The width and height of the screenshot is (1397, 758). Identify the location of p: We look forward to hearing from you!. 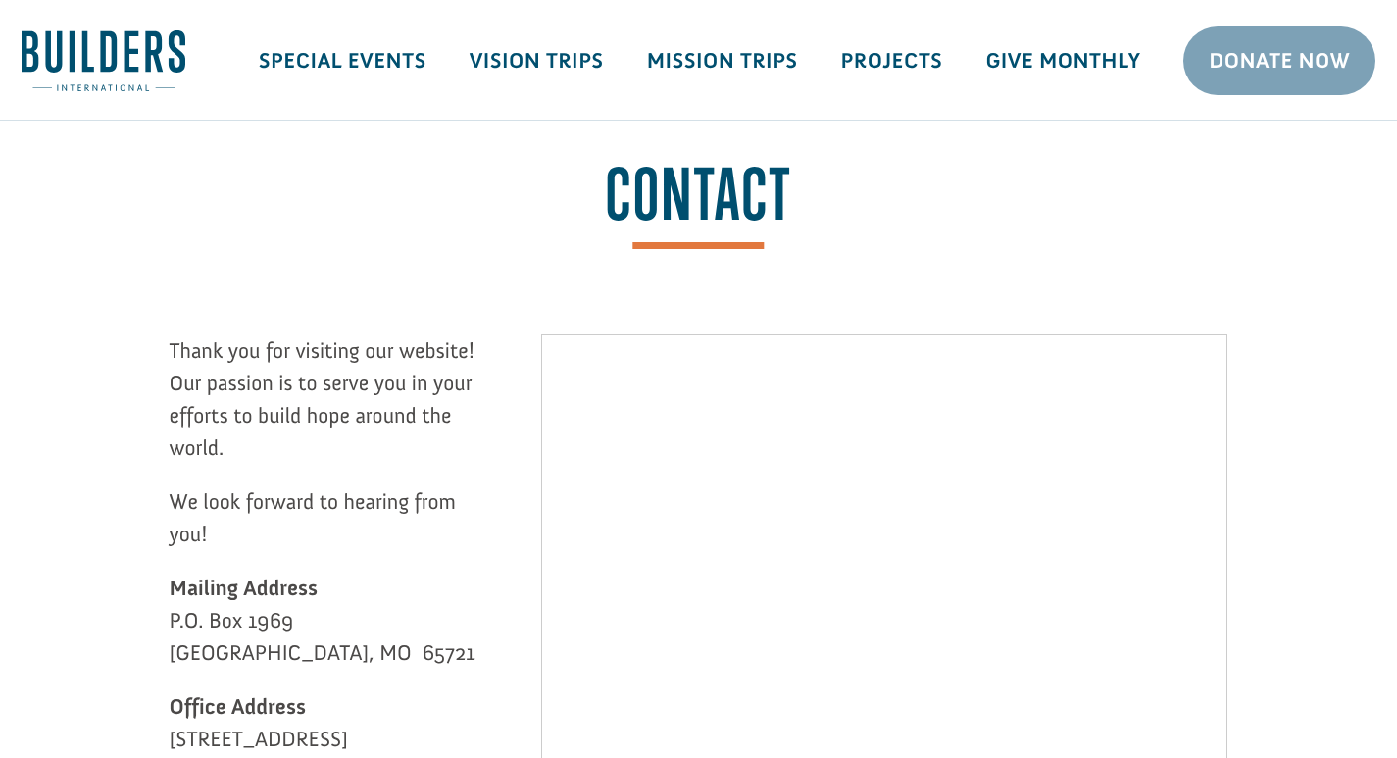
(326, 528).